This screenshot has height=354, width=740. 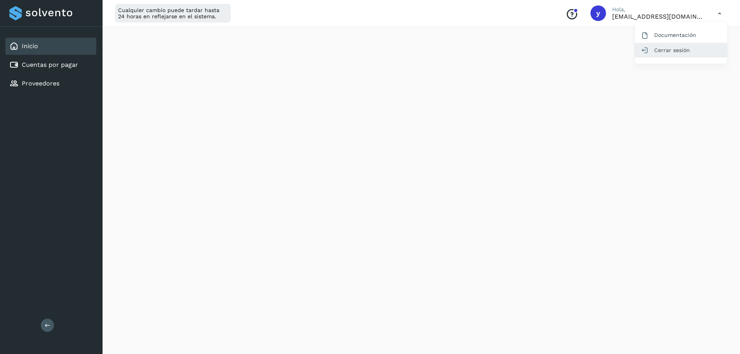 What do you see at coordinates (51, 65) in the screenshot?
I see `div: Cuentas por pagar` at bounding box center [51, 65].